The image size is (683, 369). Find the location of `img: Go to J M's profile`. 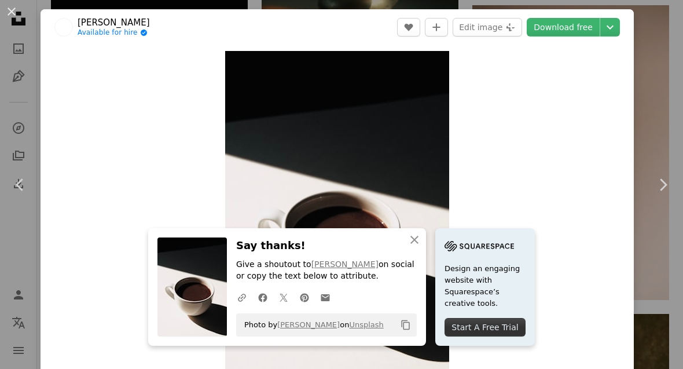

img: Go to J M's profile is located at coordinates (64, 27).